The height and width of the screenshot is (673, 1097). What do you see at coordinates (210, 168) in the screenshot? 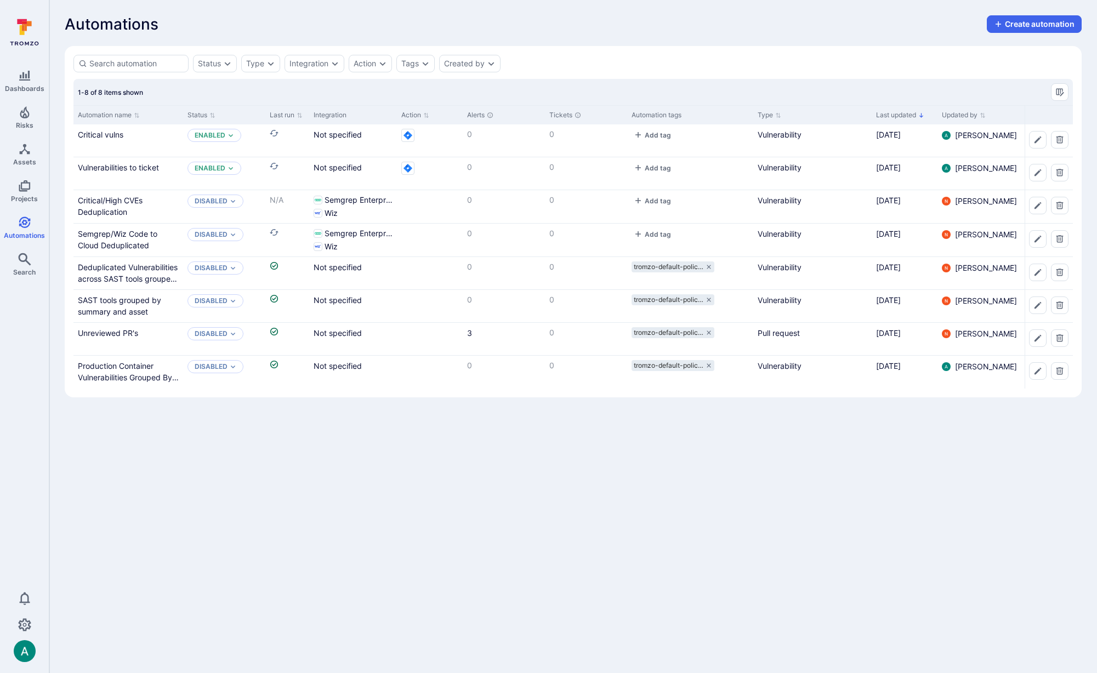
I see `p: Enabled` at bounding box center [210, 168].